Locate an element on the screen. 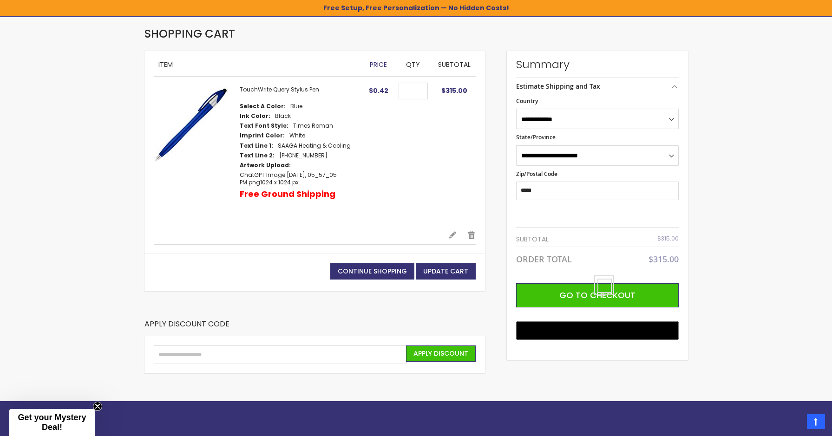 The width and height of the screenshot is (832, 436). strong: Summary is located at coordinates (598, 65).